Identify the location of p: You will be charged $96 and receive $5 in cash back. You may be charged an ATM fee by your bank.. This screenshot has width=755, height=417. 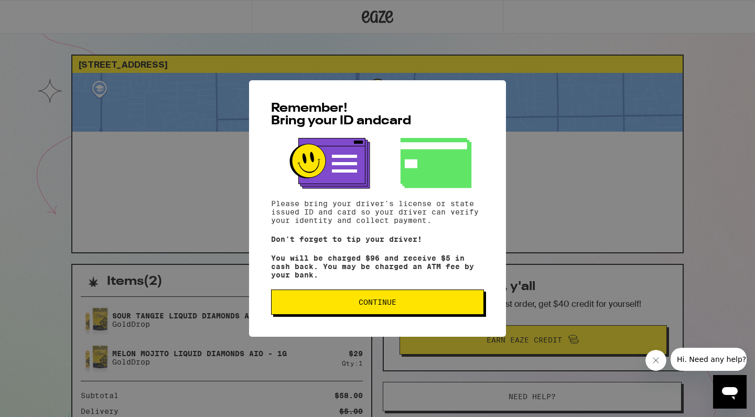
(378, 266).